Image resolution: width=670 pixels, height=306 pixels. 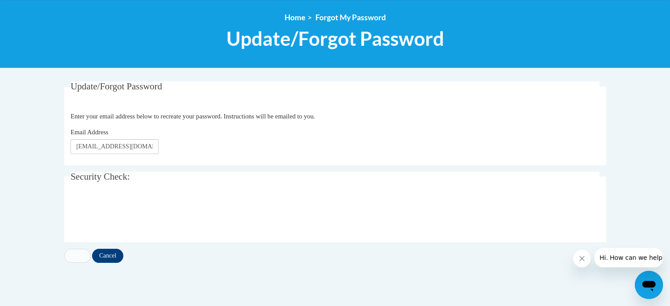 What do you see at coordinates (192, 116) in the screenshot?
I see `span: Enter your email address below to recreate your password. Instructions will be emailed to you.` at bounding box center [192, 116].